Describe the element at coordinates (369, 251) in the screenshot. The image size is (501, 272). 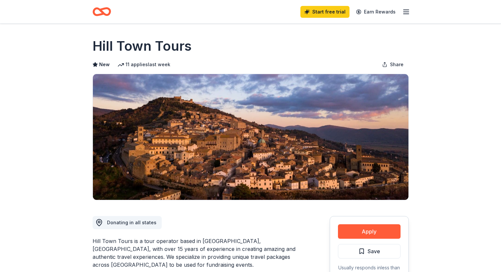
I see `button: Save` at that location.